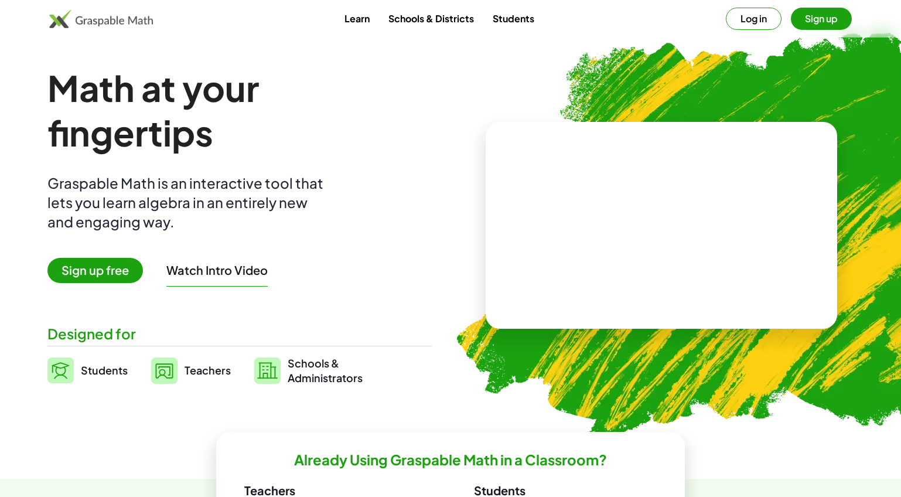 The image size is (901, 497). Describe the element at coordinates (240, 333) in the screenshot. I see `div: Designed for` at that location.